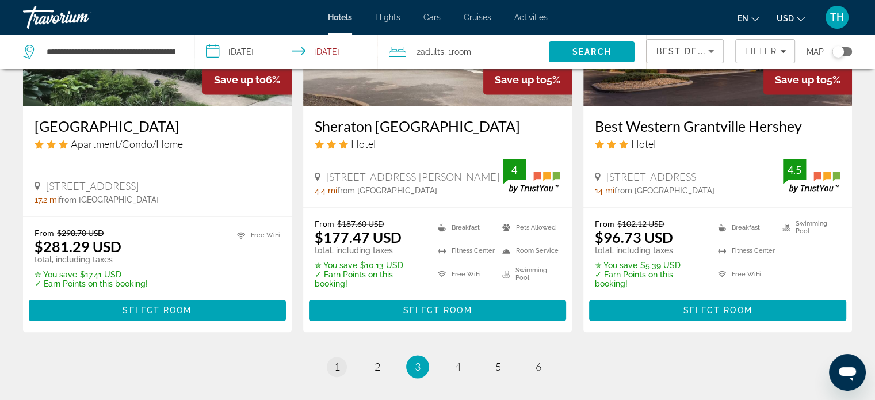 The width and height of the screenshot is (875, 400). What do you see at coordinates (81, 17) in the screenshot?
I see `a: Travorium` at bounding box center [81, 17].